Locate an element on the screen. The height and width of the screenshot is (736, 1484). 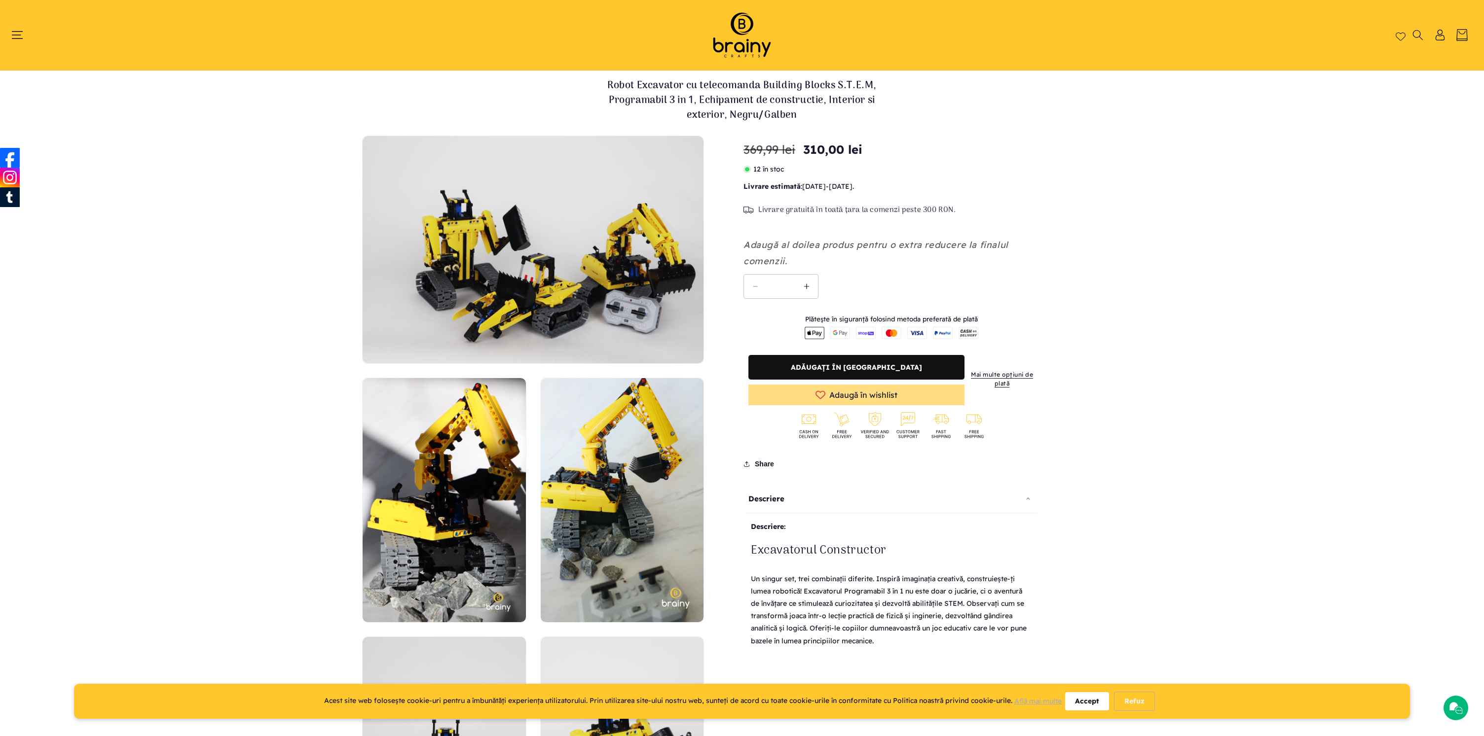
small: Plătește în siguranță folosind metoda preferată de plată is located at coordinates (891, 319).